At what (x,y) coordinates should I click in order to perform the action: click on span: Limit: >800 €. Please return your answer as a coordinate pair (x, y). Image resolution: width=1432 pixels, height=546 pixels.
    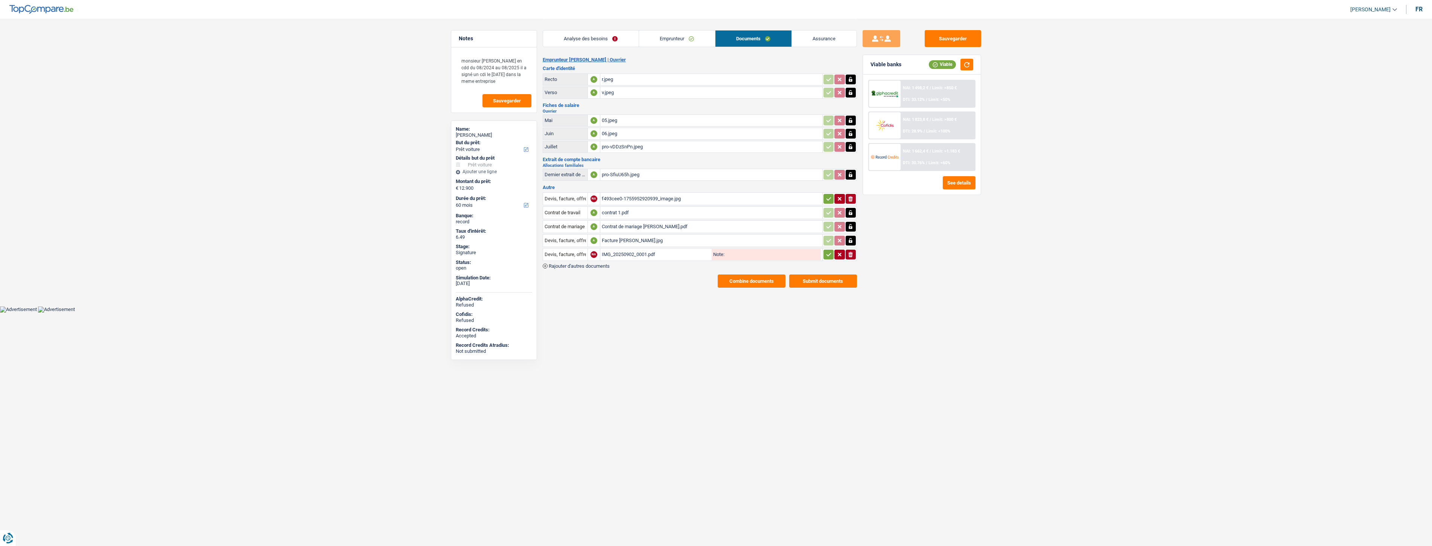
    Looking at the image, I should click on (944, 119).